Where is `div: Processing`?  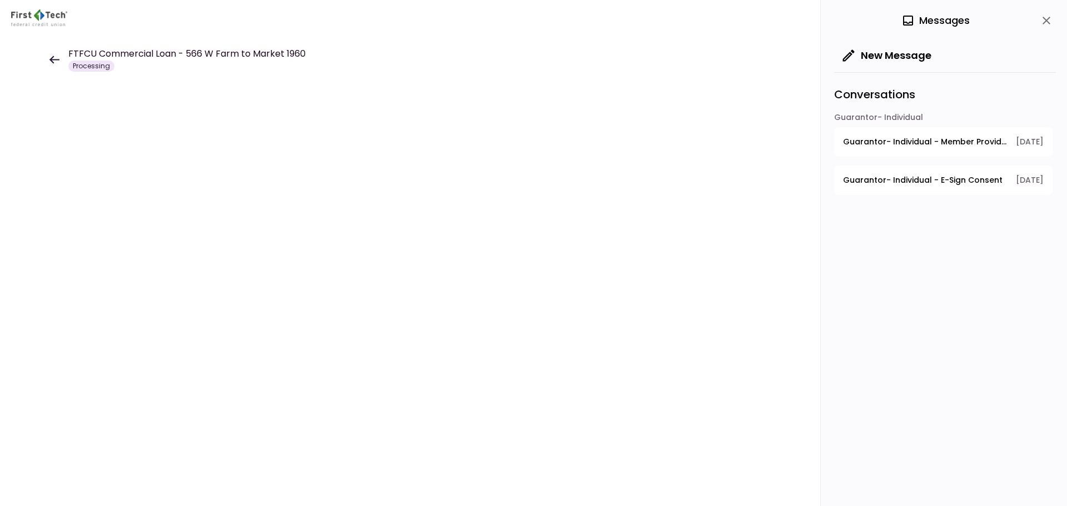 div: Processing is located at coordinates (91, 66).